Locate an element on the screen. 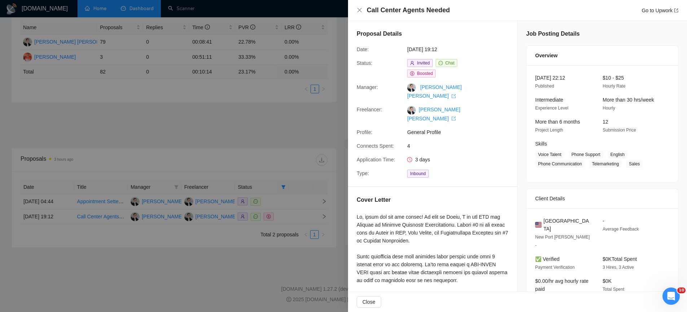 Image resolution: width=687 pixels, height=312 pixels. span: More than 6 months is located at coordinates (558, 122).